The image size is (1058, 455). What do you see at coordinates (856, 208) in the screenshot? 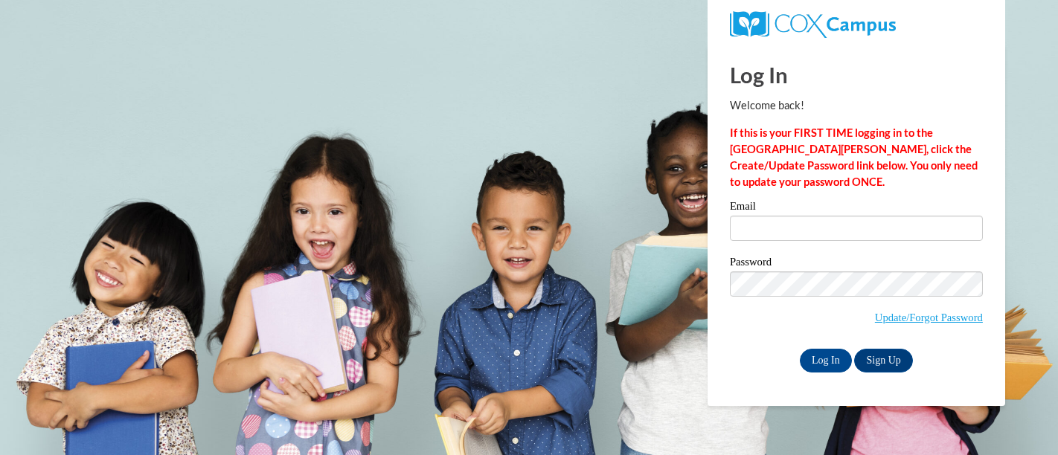
I see `label: Email` at bounding box center [856, 208].